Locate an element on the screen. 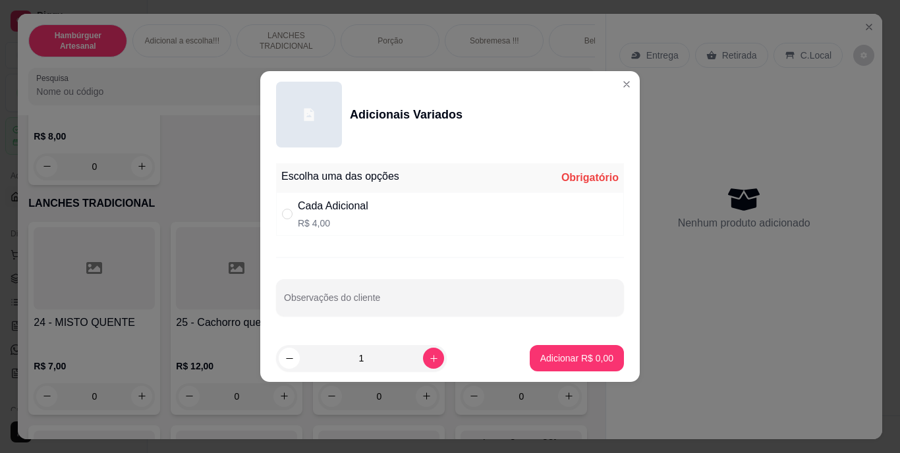  button: increase-product-quantity is located at coordinates (434, 359).